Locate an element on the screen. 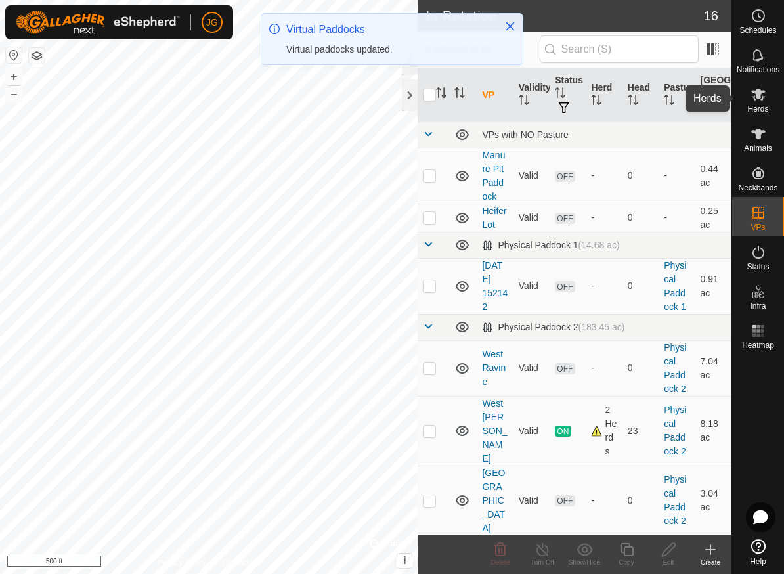  a: Heifer Lot is located at coordinates (494, 217).